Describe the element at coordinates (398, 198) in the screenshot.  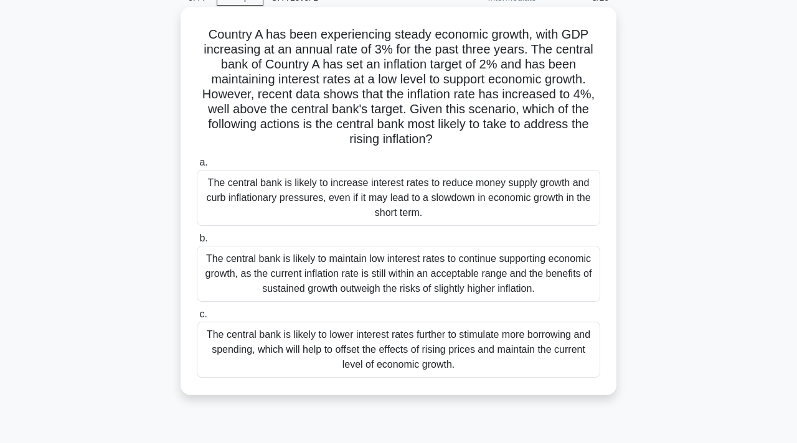
I see `div: The central bank is likely to increase interest rates to reduce money supply growth and curb infl...` at that location.